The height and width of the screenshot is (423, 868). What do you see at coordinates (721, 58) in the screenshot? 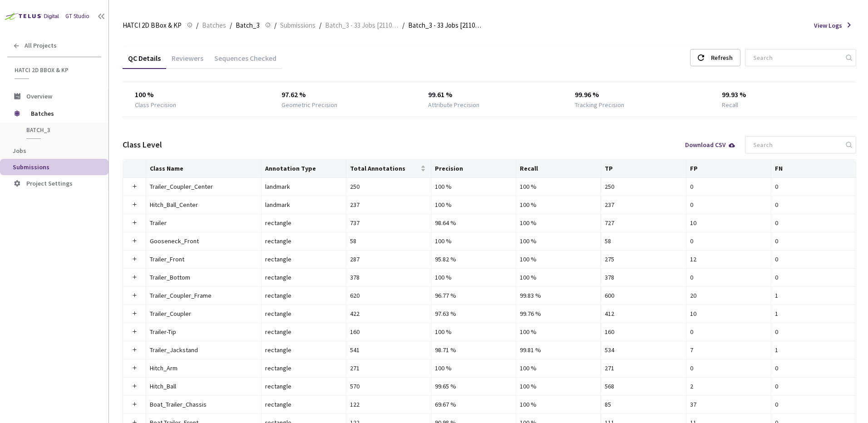
I see `div: Refresh` at bounding box center [721, 58].